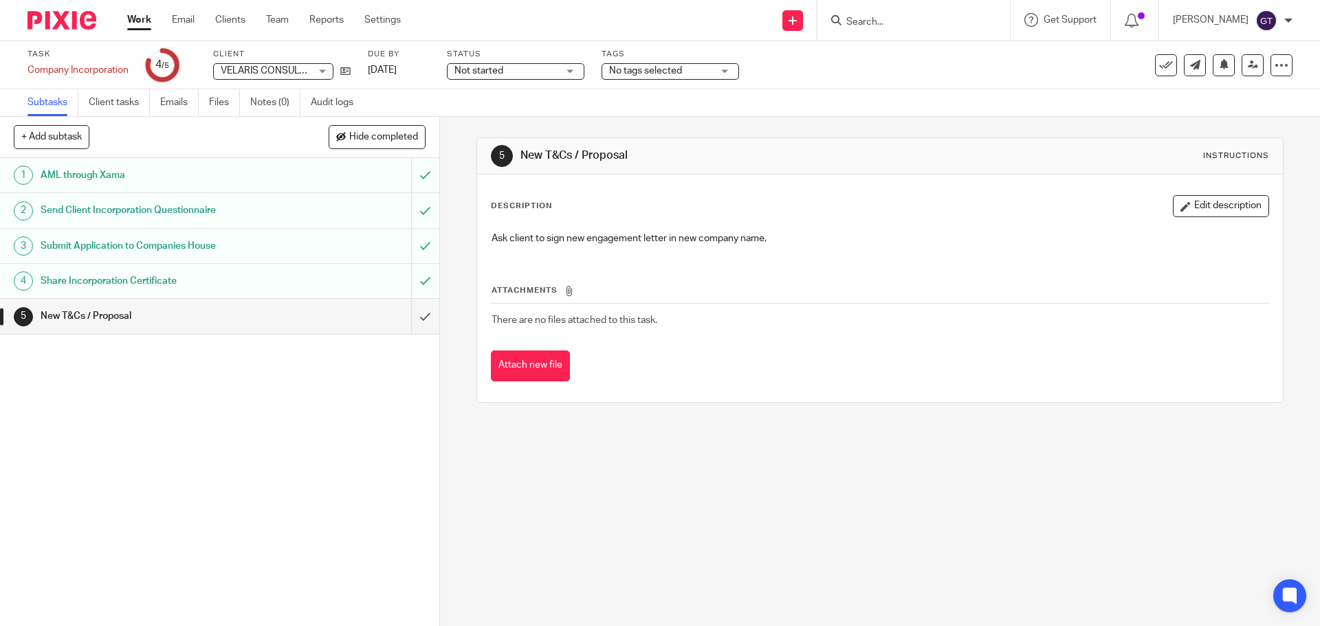 This screenshot has height=626, width=1320. I want to click on div: 1, so click(23, 175).